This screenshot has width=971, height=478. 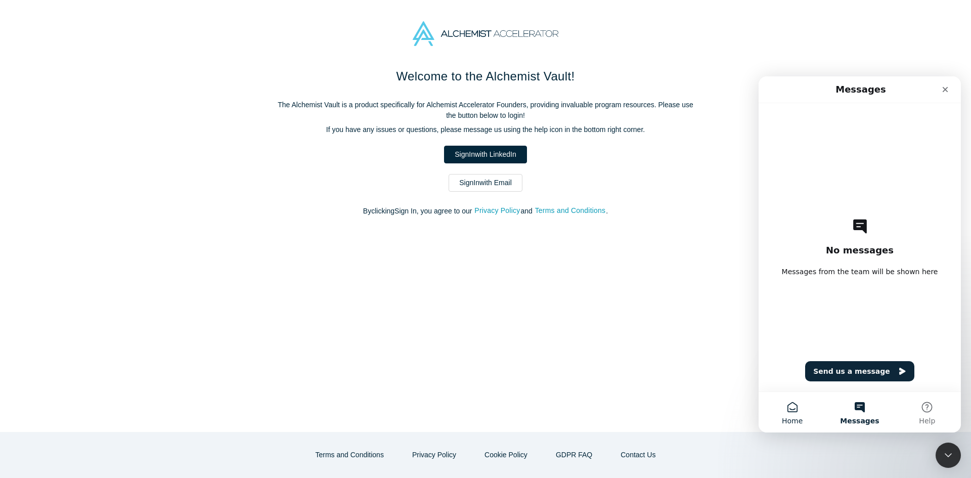 I want to click on a: SignInwith Email, so click(x=485, y=183).